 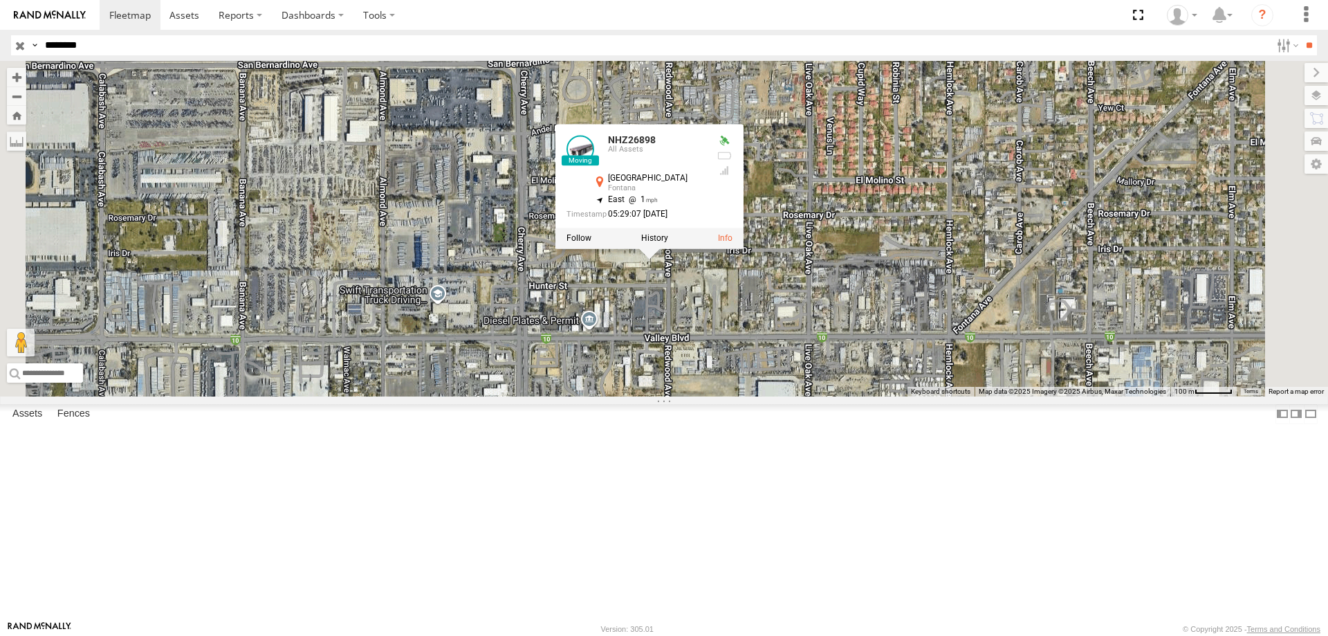 What do you see at coordinates (636, 214) in the screenshot?
I see `div: Date/time of location update` at bounding box center [636, 214].